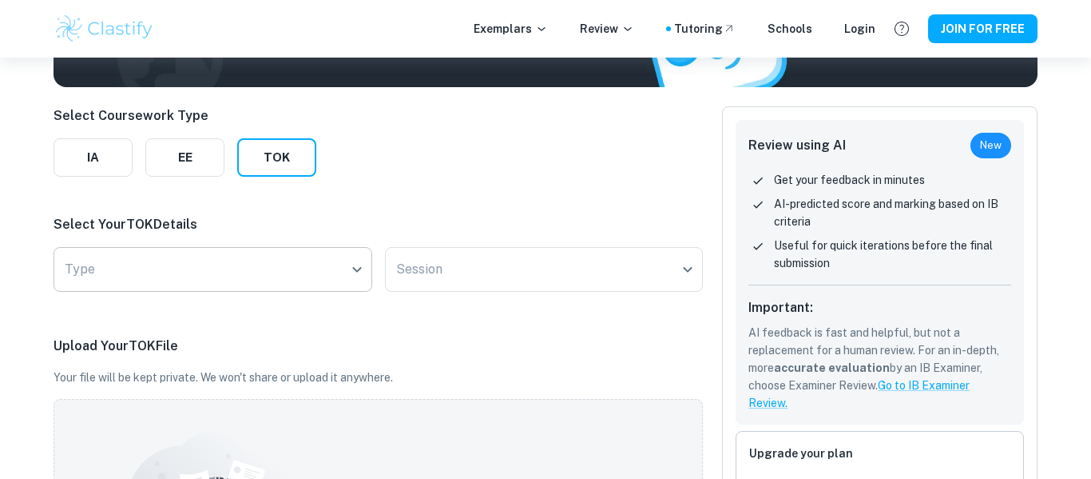 The image size is (1091, 479). I want to click on a: JOIN FOR FREE, so click(983, 29).